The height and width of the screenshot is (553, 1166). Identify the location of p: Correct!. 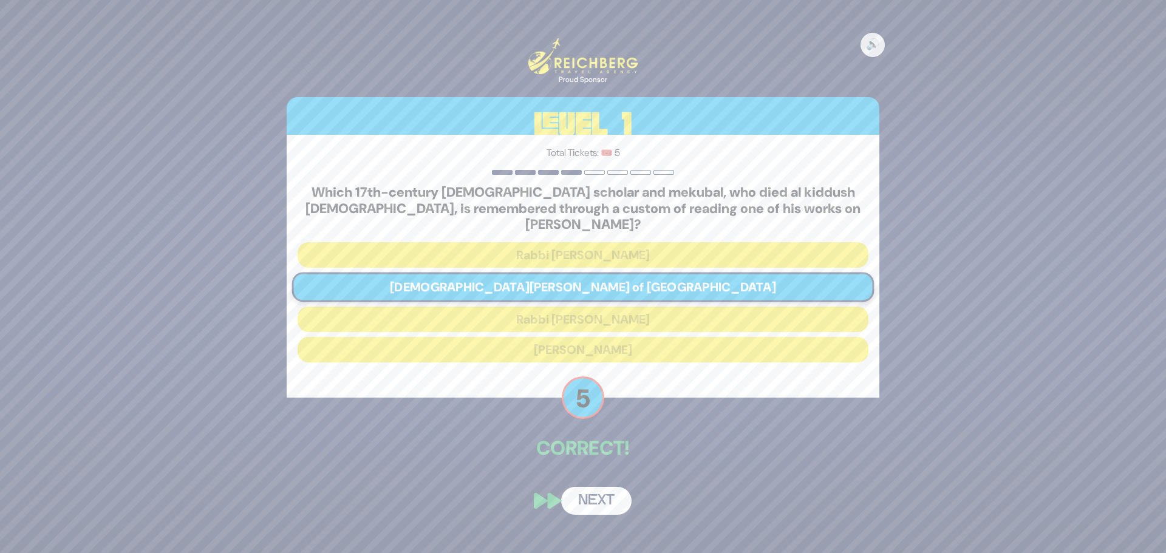
(583, 448).